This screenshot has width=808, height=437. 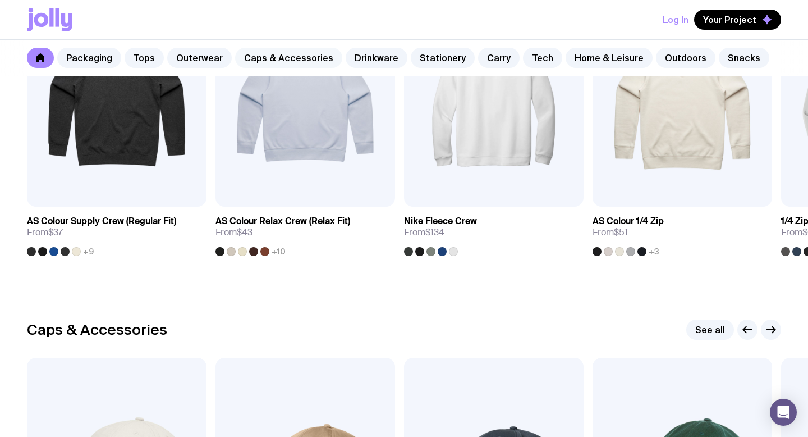 What do you see at coordinates (283, 221) in the screenshot?
I see `h3: AS Colour Relax Crew (Relax Fit)` at bounding box center [283, 221].